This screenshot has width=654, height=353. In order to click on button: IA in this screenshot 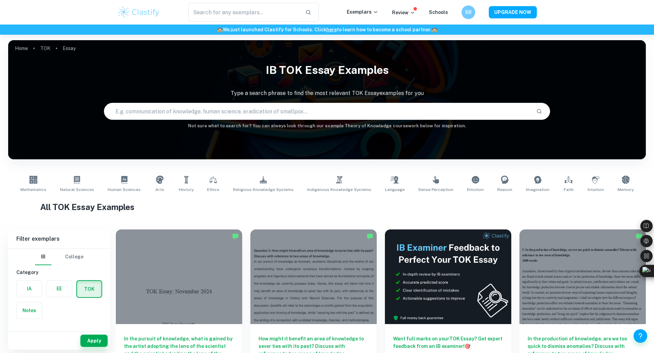, I will do `click(29, 289)`.